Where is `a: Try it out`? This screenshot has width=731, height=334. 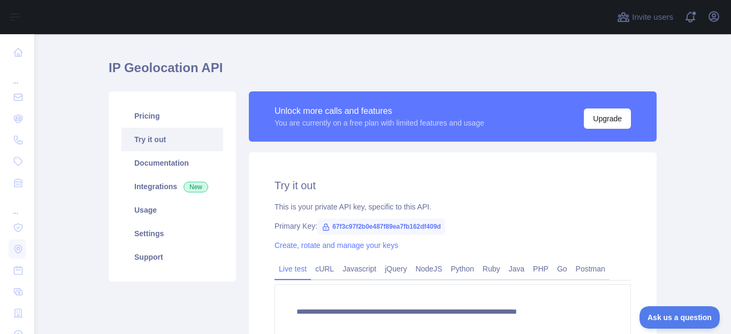
a: Try it out is located at coordinates (172, 140).